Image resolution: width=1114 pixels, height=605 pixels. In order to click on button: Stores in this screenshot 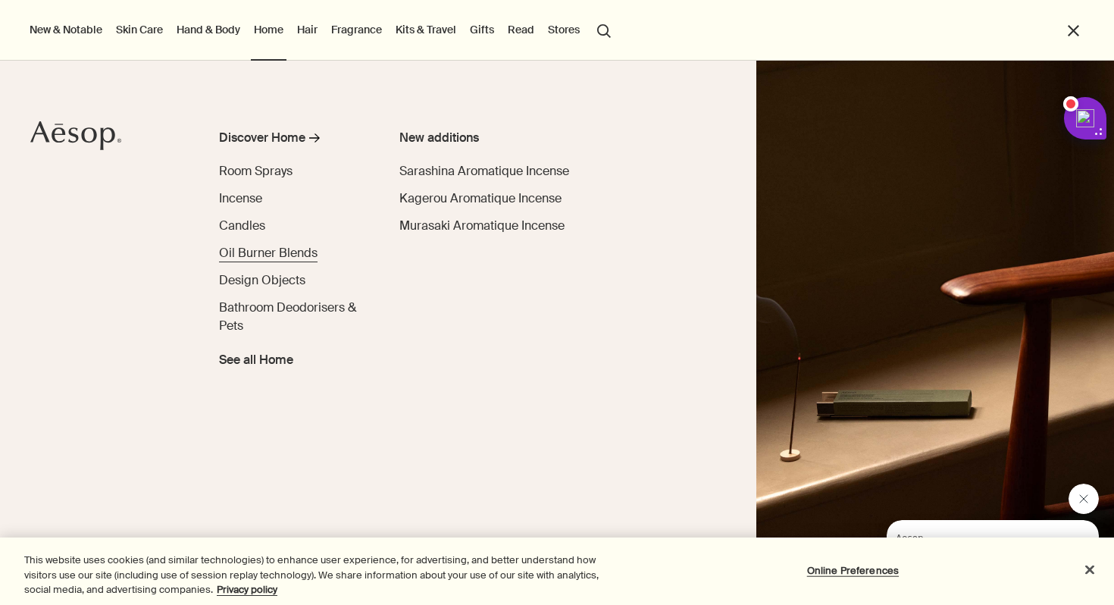, I will do `click(564, 30)`.